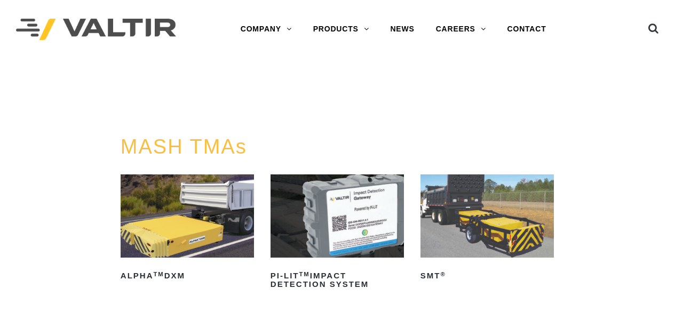  What do you see at coordinates (337, 280) in the screenshot?
I see `h2: PI-LIT Impact Detection System` at bounding box center [337, 280].